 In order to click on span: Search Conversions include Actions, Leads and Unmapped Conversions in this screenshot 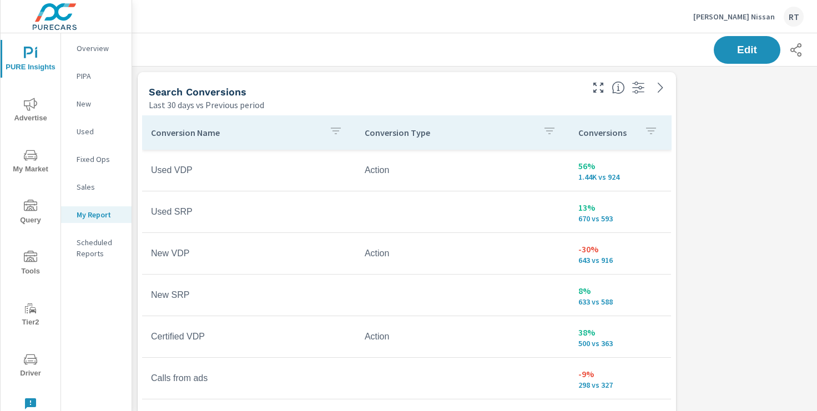, I will do `click(618, 88)`.